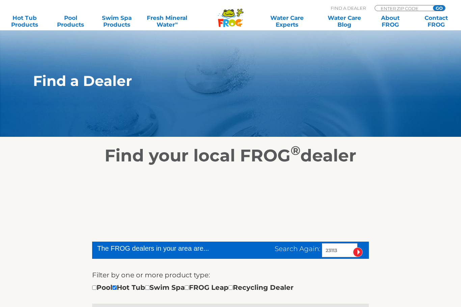 This screenshot has width=461, height=307. Describe the element at coordinates (297, 249) in the screenshot. I see `span: Search Again:` at that location.